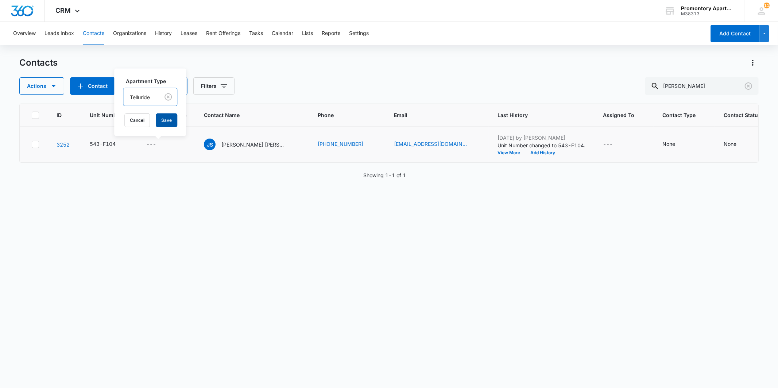 This screenshot has height=388, width=778. Describe the element at coordinates (342, 115) in the screenshot. I see `span: Phone` at that location.